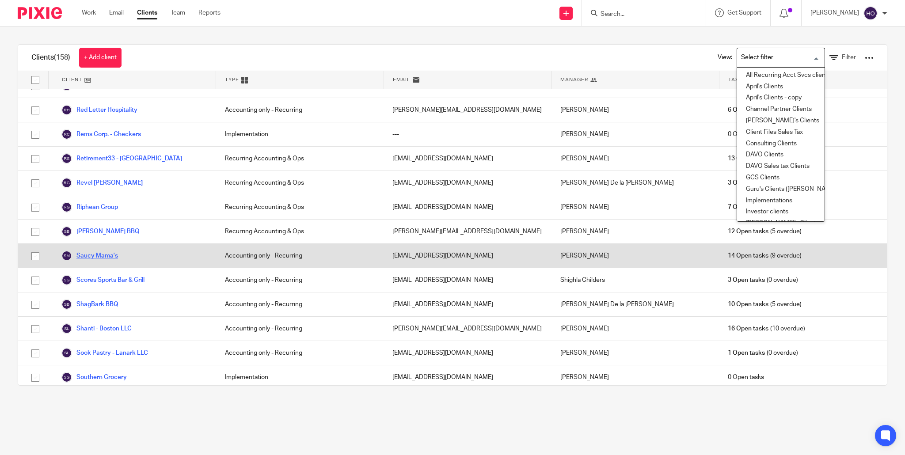  Describe the element at coordinates (640, 15) in the screenshot. I see `input: Search` at that location.